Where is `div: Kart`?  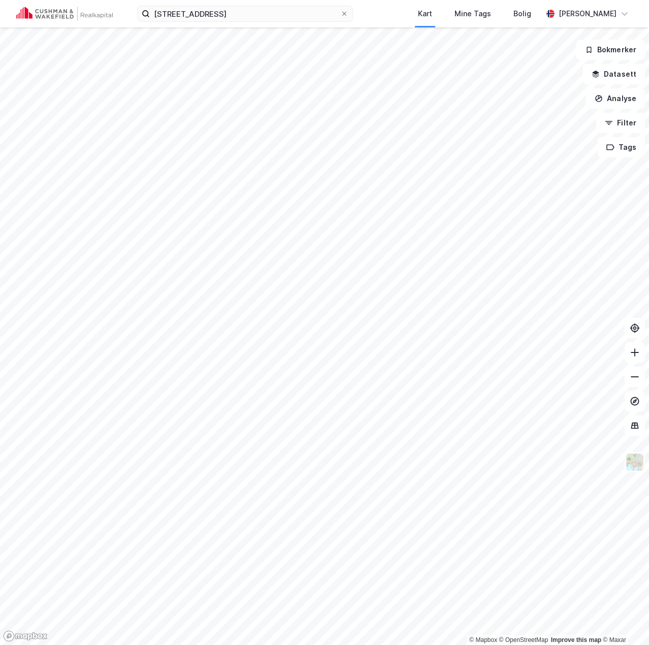 div: Kart is located at coordinates (425, 14).